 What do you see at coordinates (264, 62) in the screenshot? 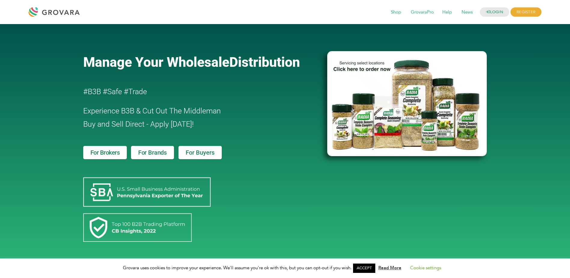
I see `span: Distribution` at bounding box center [264, 62].